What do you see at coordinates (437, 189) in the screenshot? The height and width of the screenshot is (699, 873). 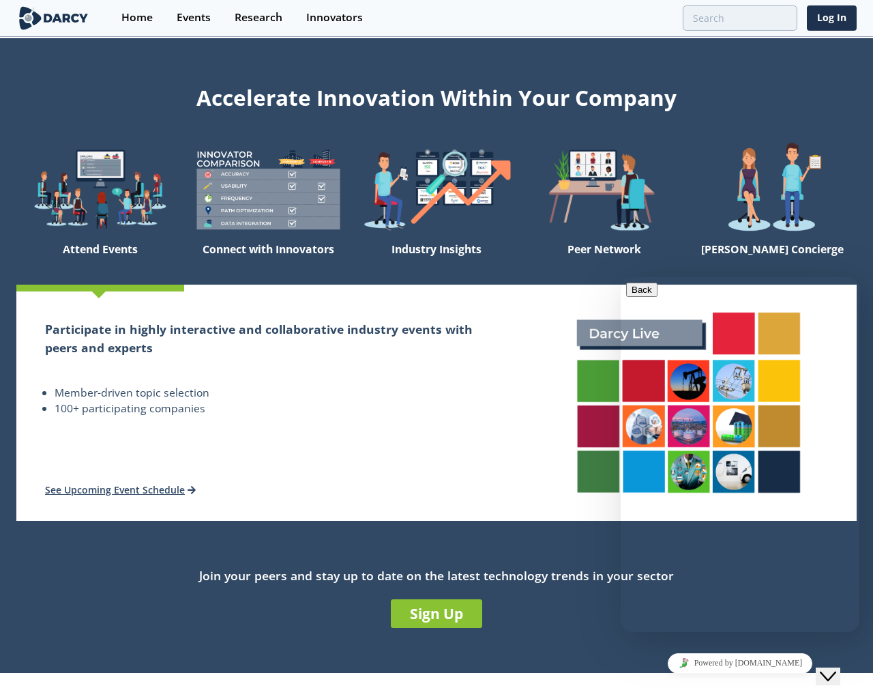 I see `img: welcome-find-a12191a34a96034fcac36f4ff4d37733.png` at bounding box center [437, 189].